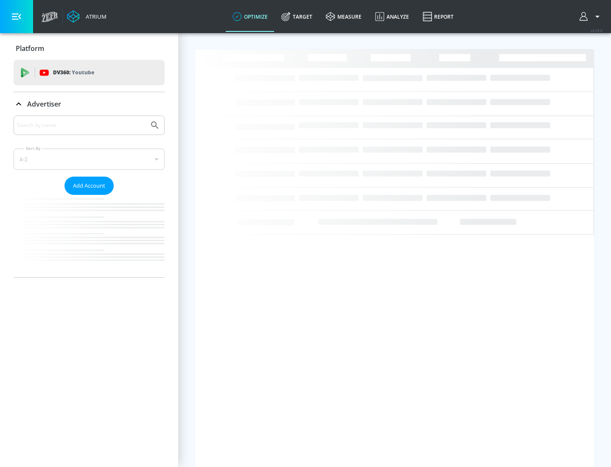 Image resolution: width=611 pixels, height=467 pixels. I want to click on a: Analyze, so click(392, 17).